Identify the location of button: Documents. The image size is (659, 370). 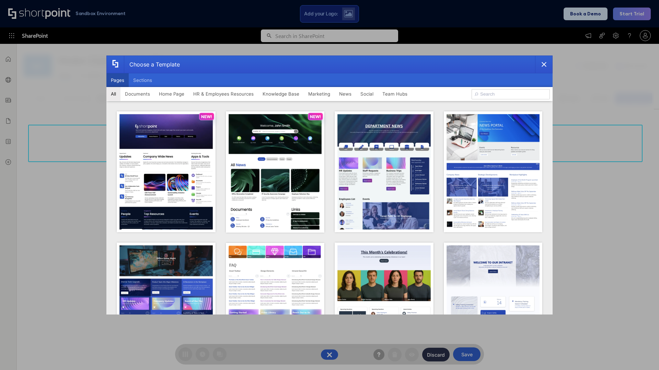
(137, 94).